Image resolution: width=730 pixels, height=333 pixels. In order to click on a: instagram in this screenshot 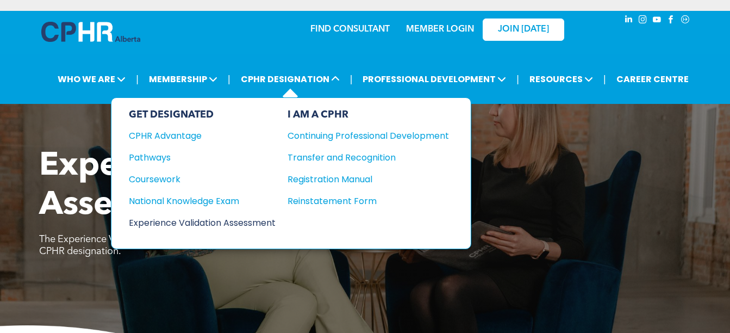, I will do `click(643, 21)`.